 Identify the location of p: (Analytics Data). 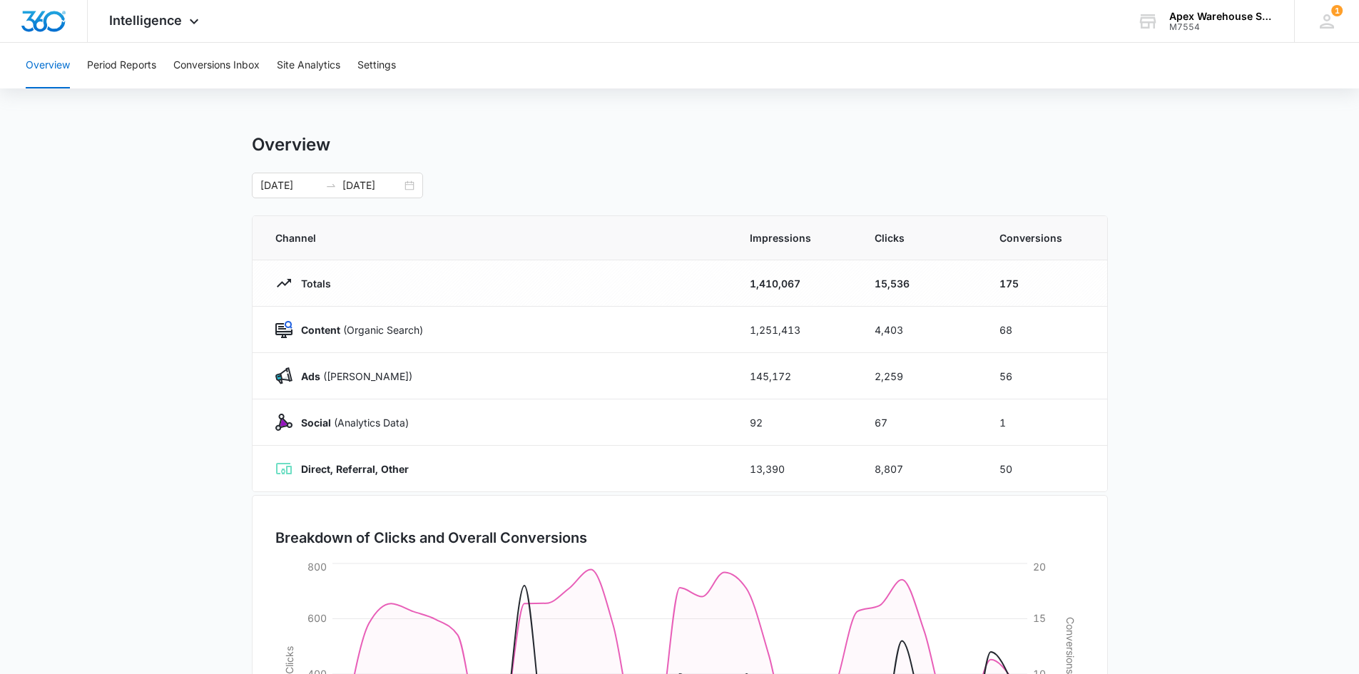
(350, 422).